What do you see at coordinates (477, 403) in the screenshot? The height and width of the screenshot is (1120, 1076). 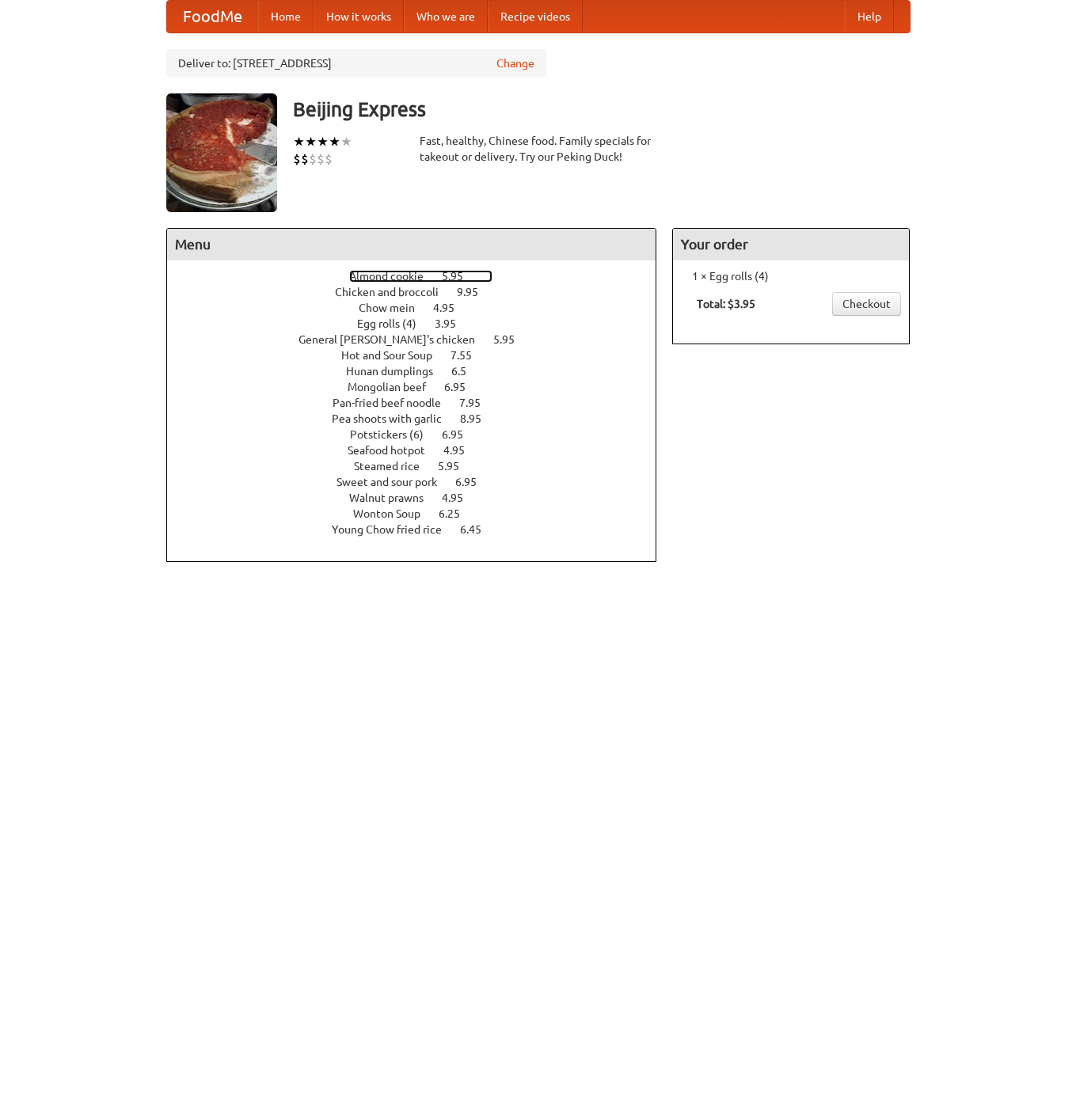 I see `span: 7.95` at bounding box center [477, 403].